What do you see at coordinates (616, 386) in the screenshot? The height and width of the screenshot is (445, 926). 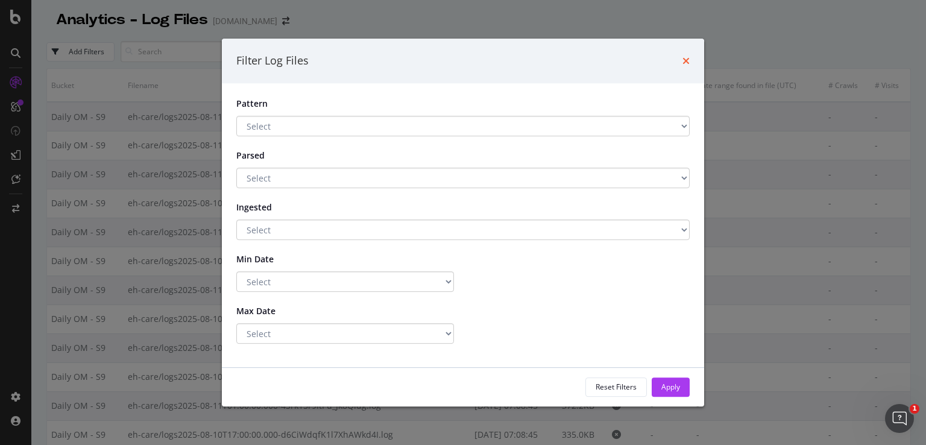 I see `div: Reset Filters` at bounding box center [616, 386].